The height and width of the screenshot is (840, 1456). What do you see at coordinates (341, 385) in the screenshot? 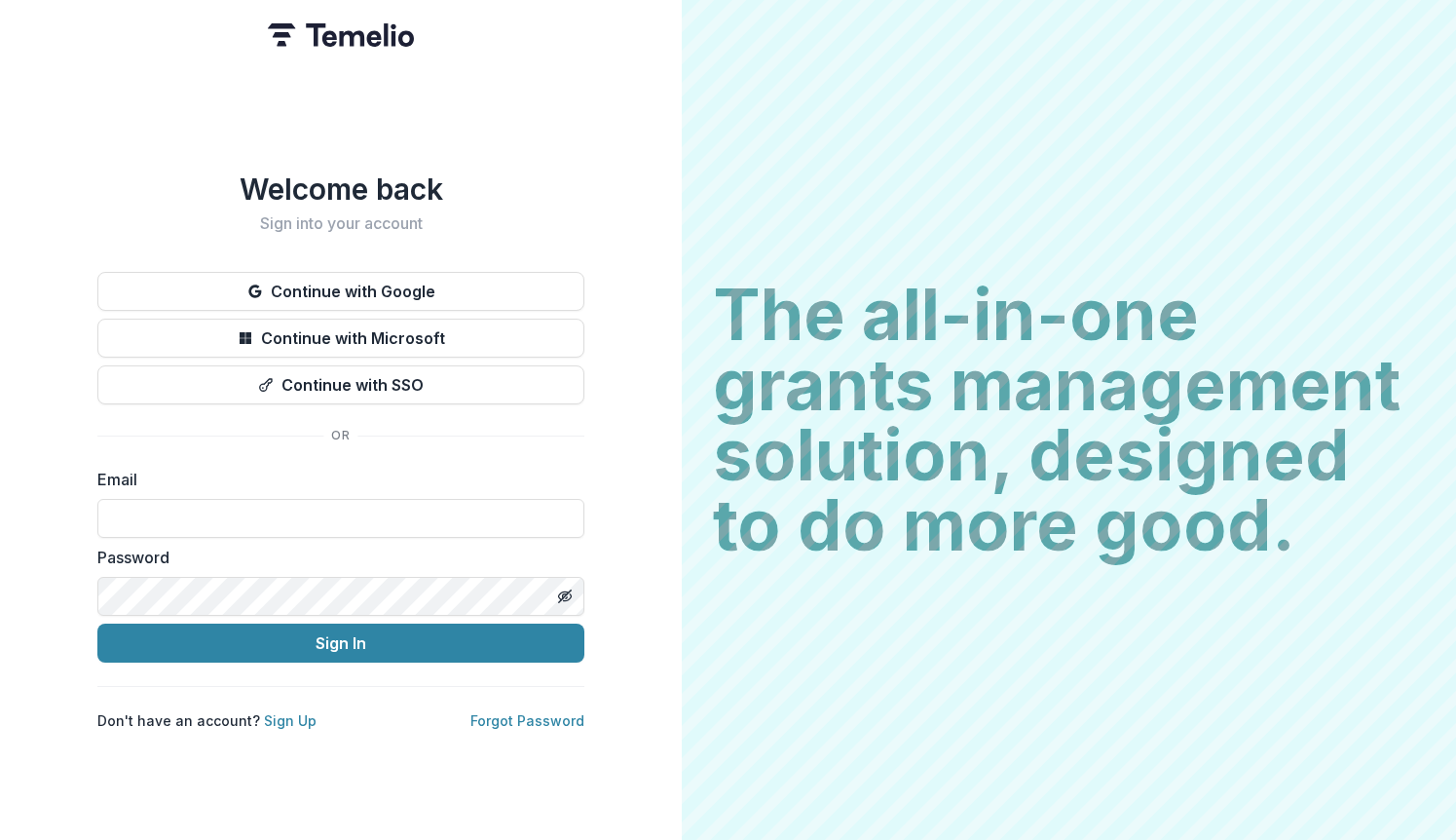
I see `button: Continue with SSO` at bounding box center [341, 385].